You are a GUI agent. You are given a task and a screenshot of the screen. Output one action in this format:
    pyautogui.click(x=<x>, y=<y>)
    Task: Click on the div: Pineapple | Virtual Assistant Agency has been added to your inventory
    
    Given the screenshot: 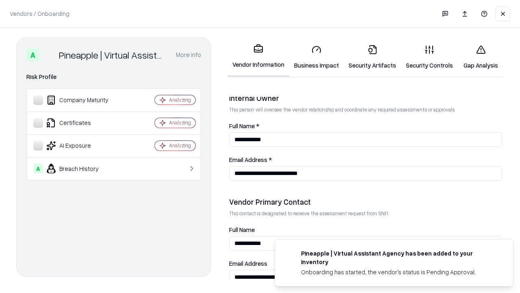 What is the action you would take?
    pyautogui.click(x=398, y=257)
    